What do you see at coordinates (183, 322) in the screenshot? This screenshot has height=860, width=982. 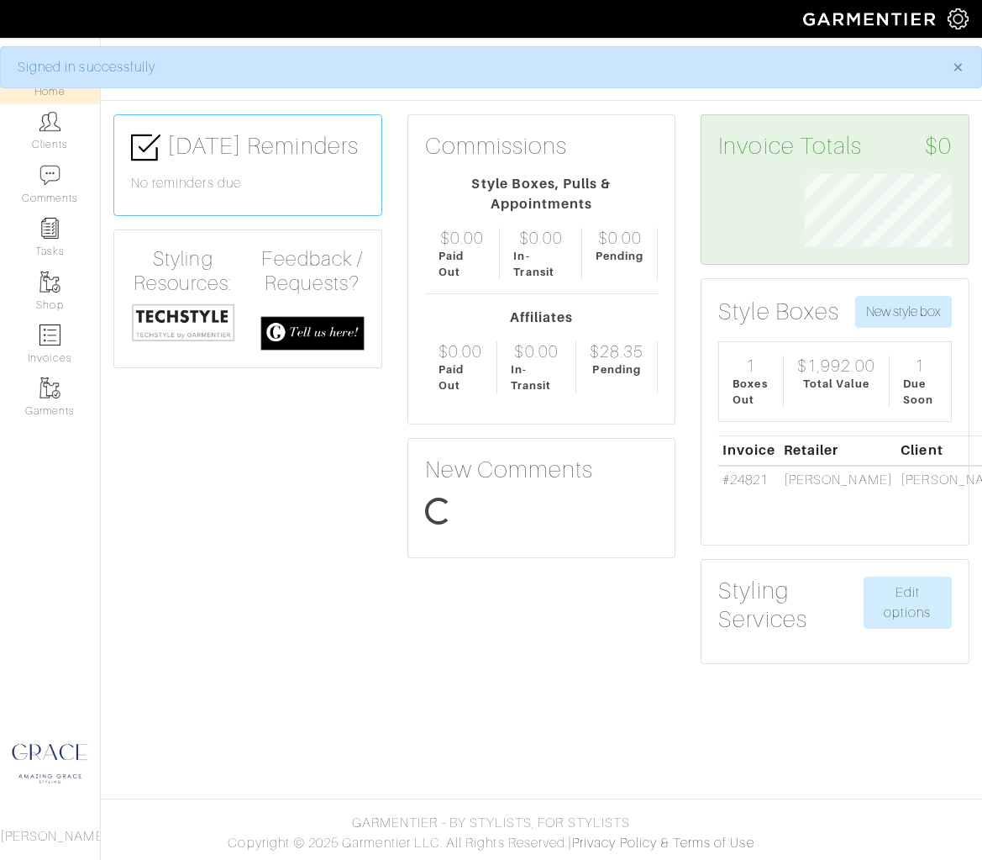 I see `img: techstyle-93310999766a10050dc78ceb7f971a75838126fd19372ce40ba20cdf6a89b94b.png` at bounding box center [183, 322].